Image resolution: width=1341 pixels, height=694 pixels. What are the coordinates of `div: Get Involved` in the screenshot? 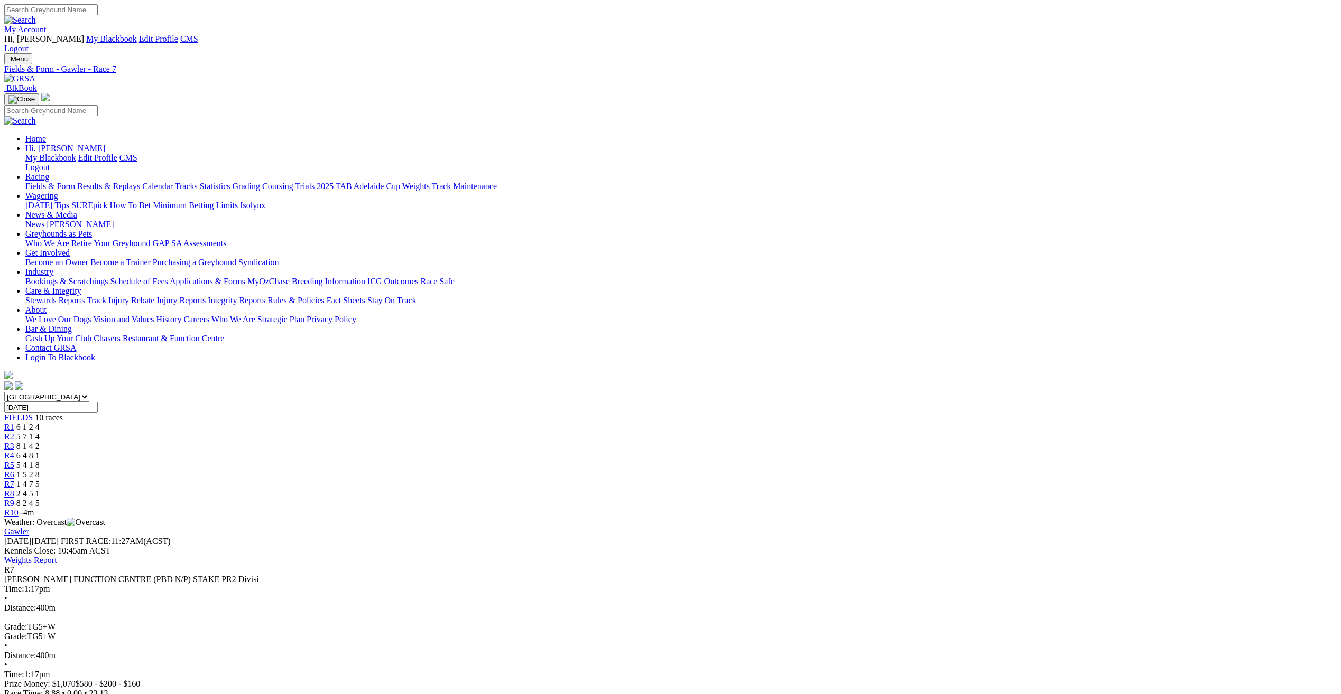 It's located at (681, 263).